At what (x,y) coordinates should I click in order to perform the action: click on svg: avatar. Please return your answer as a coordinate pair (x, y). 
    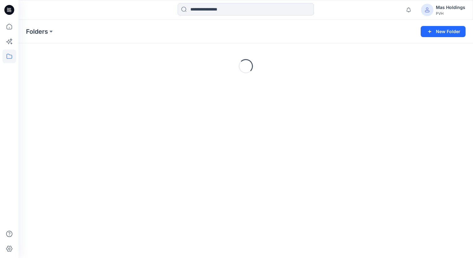
    Looking at the image, I should click on (427, 10).